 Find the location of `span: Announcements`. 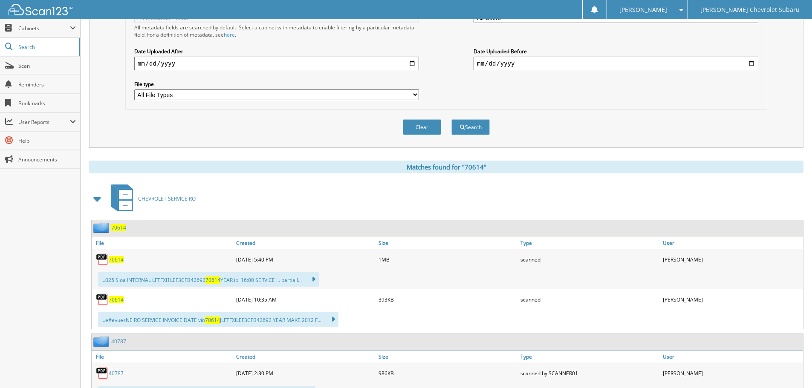

span: Announcements is located at coordinates (47, 159).